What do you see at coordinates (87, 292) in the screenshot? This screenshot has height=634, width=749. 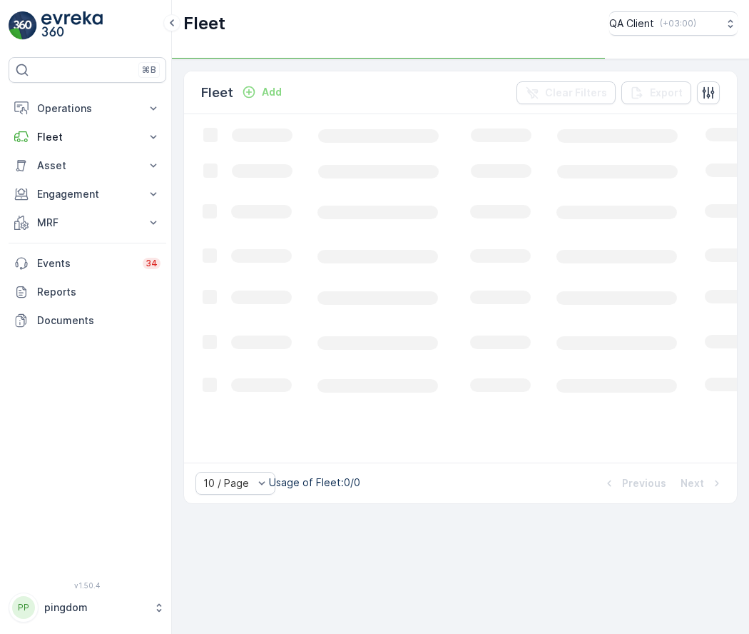 I see `a: Reports` at bounding box center [87, 292].